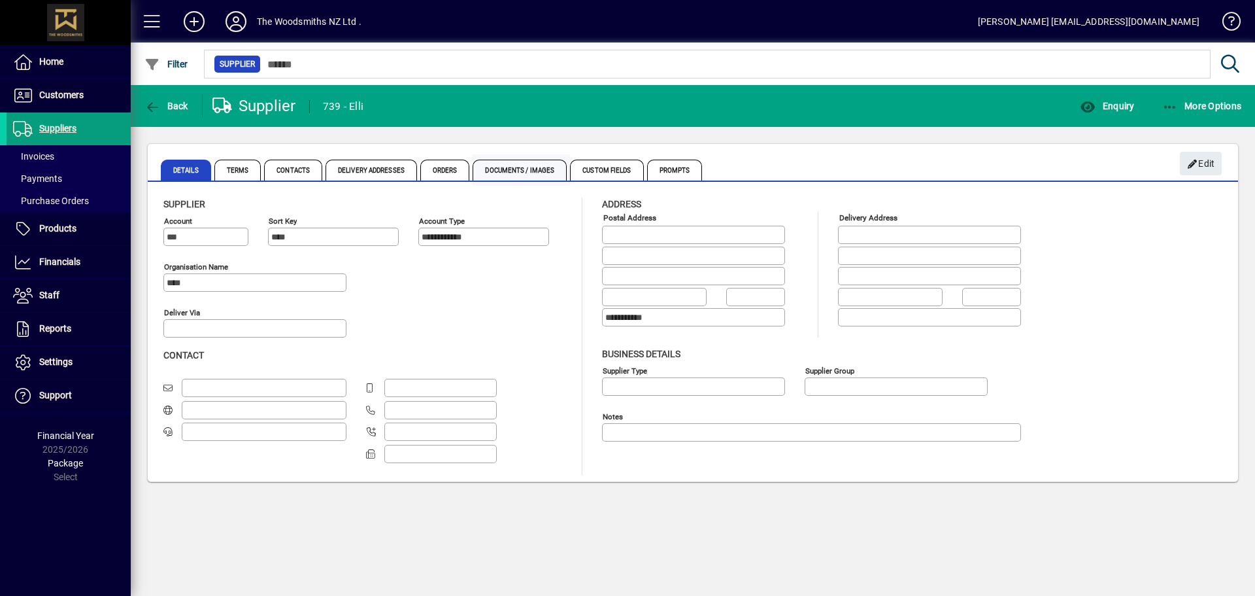 The height and width of the screenshot is (596, 1255). I want to click on div: The Woodsmiths NZ Ltd ., so click(309, 22).